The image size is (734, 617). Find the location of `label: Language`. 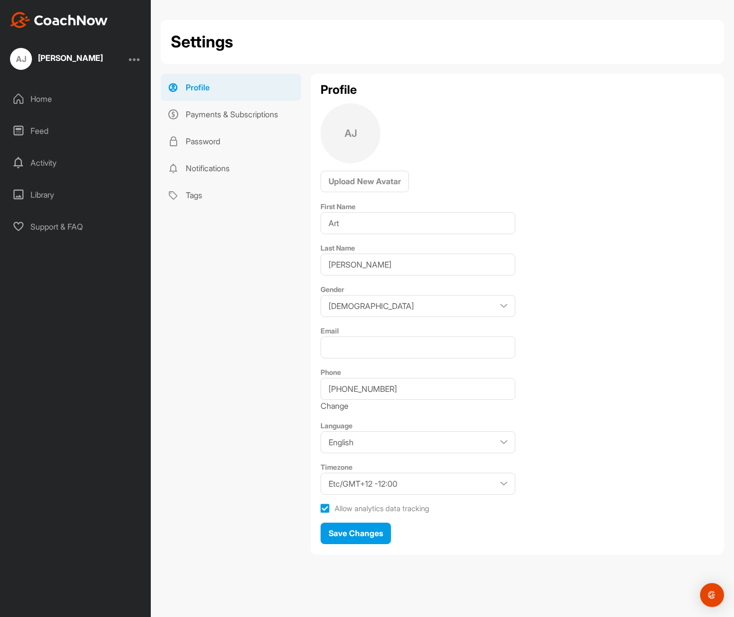

label: Language is located at coordinates (336, 425).